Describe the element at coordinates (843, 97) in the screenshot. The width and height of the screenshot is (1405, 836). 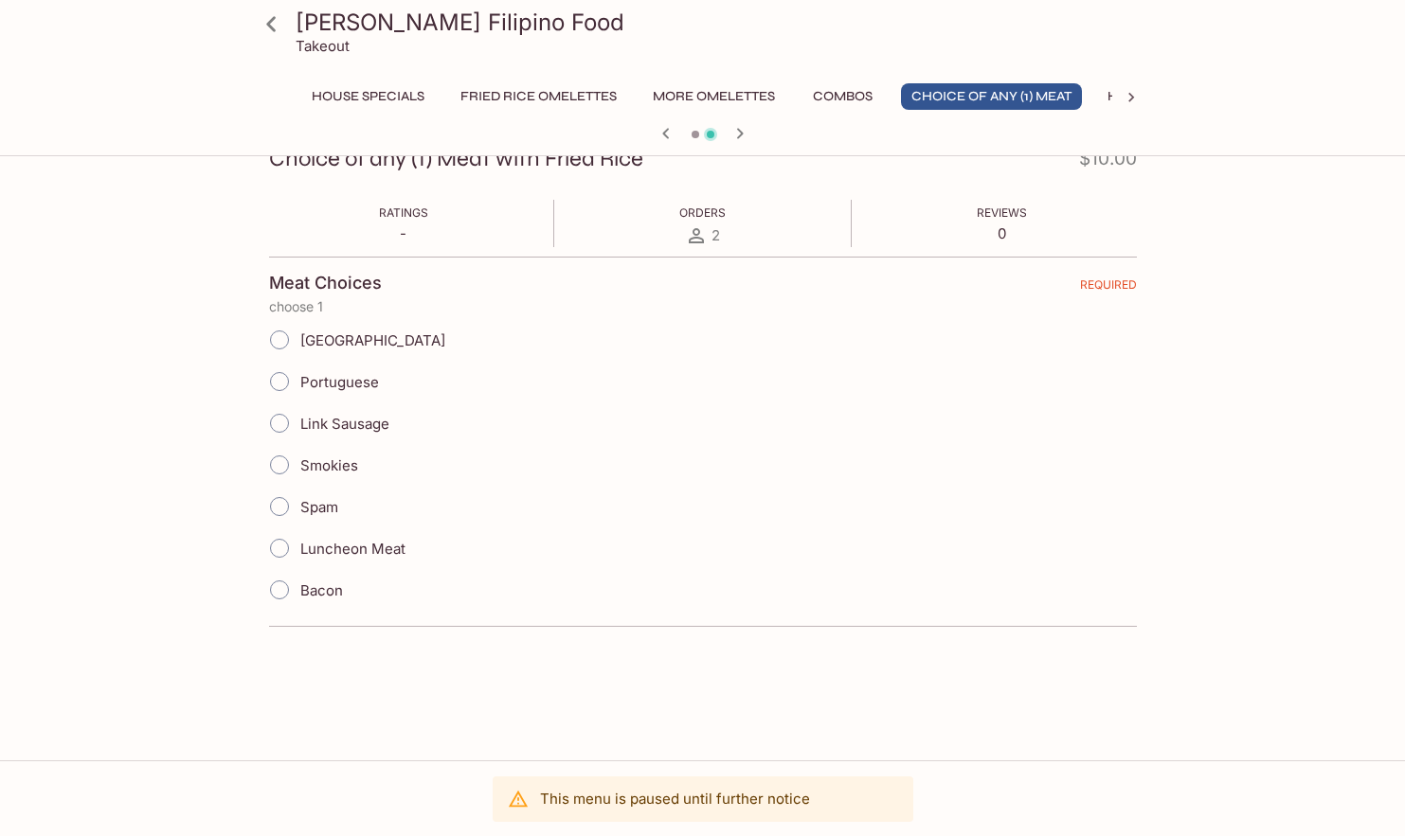
I see `button: Combos` at that location.